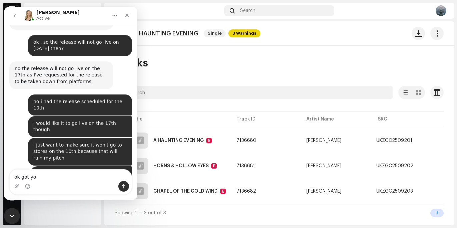 The height and width of the screenshot is (228, 457). Describe the element at coordinates (247, 140) in the screenshot. I see `span: 7136680` at that location.